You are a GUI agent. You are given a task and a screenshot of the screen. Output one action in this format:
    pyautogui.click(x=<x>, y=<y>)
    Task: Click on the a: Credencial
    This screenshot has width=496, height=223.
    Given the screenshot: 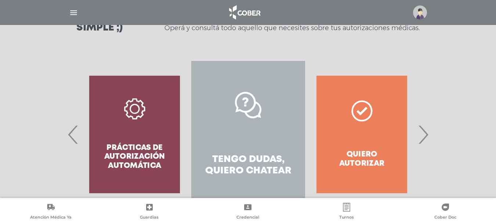 What is the action you would take?
    pyautogui.click(x=248, y=212)
    